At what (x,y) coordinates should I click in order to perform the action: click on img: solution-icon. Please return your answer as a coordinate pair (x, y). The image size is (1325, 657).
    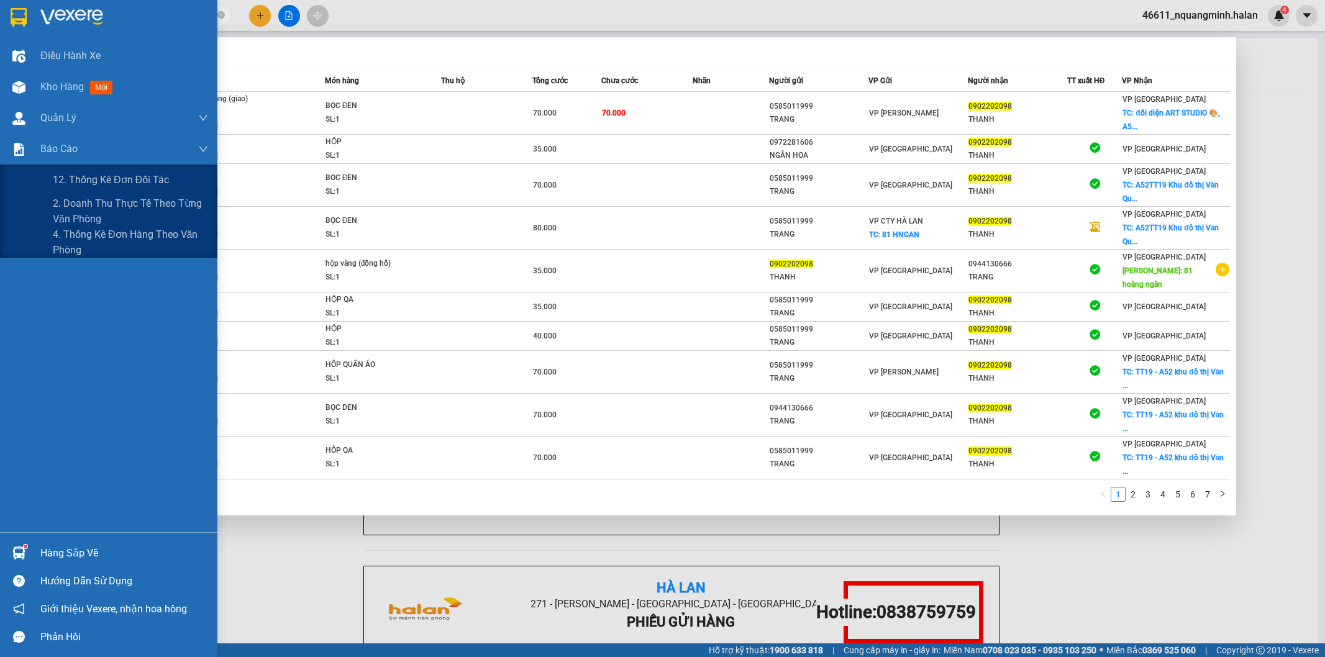
    Looking at the image, I should click on (19, 149).